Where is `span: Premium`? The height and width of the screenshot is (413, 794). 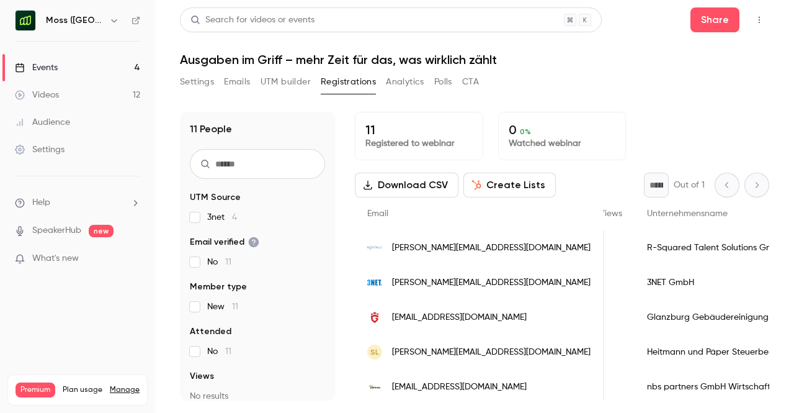
span: Premium is located at coordinates (35, 390).